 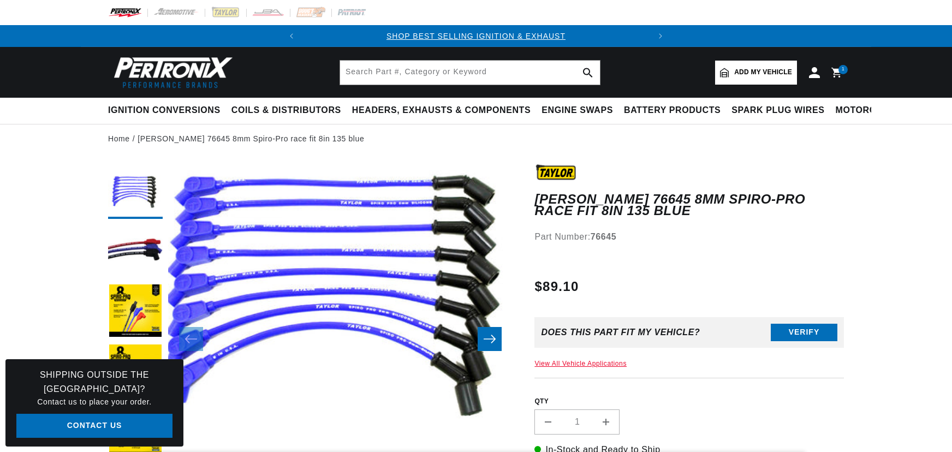 What do you see at coordinates (620, 333) in the screenshot?
I see `div: Does This part fit My vehicle?` at bounding box center [620, 333].